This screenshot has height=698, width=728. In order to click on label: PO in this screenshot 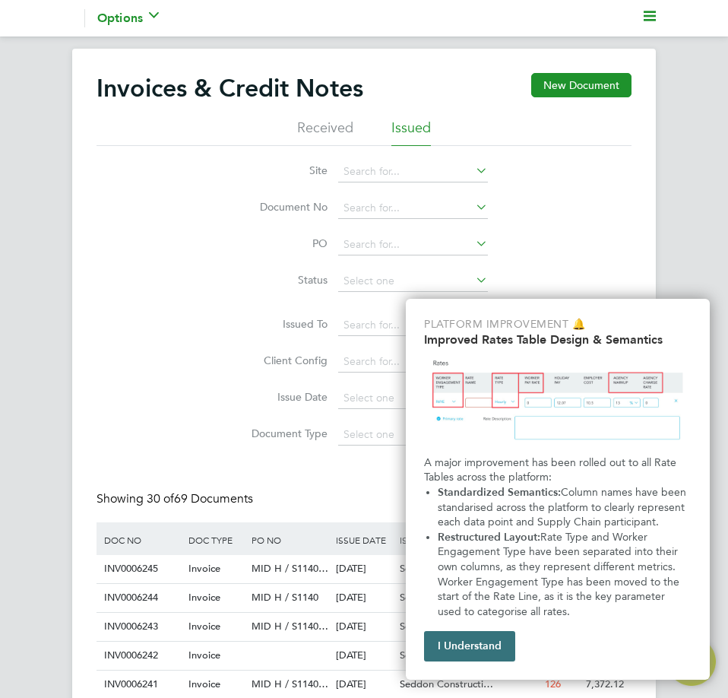, I will do `click(283, 243)`.